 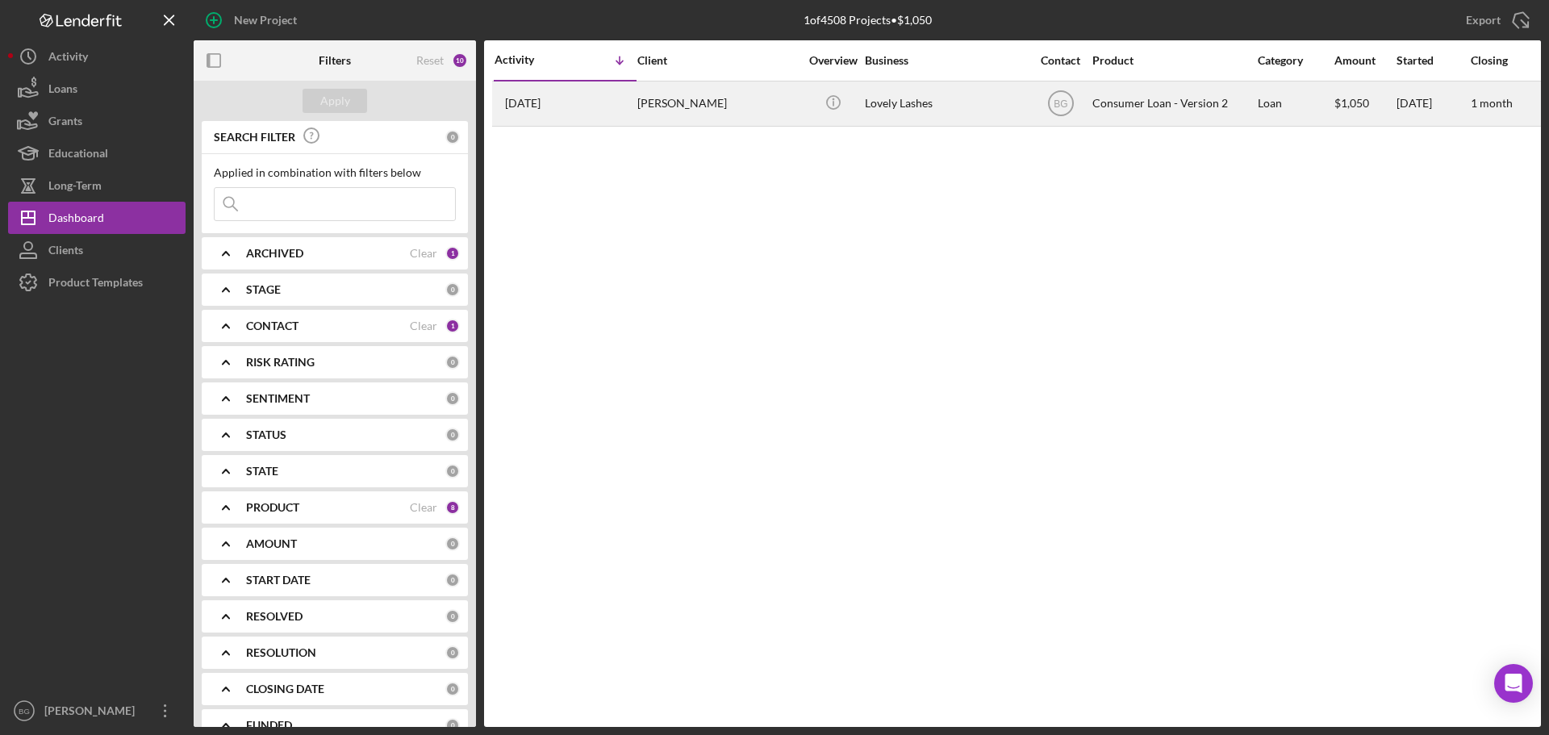 I want to click on b: Filters, so click(x=335, y=61).